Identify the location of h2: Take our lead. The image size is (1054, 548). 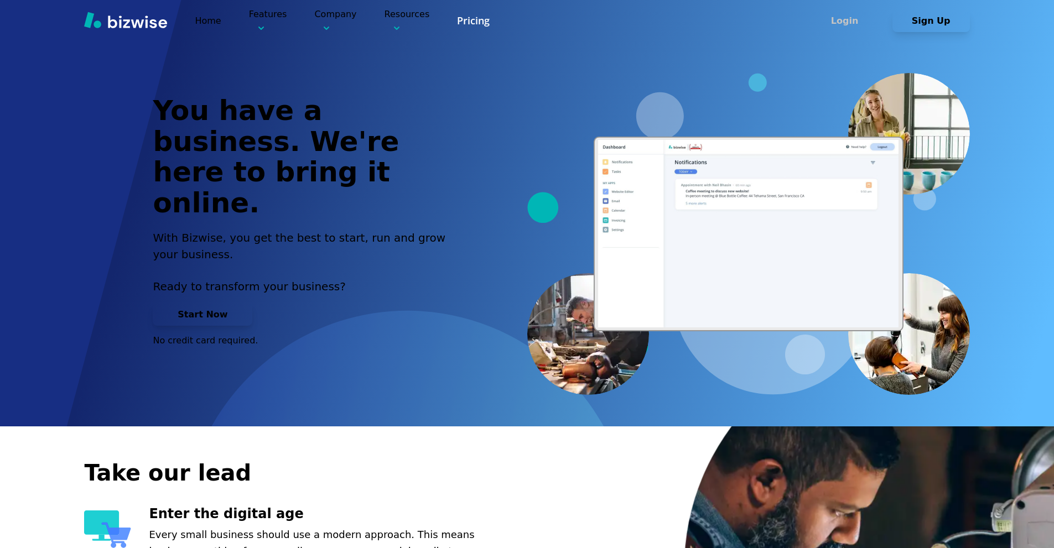
(499, 473).